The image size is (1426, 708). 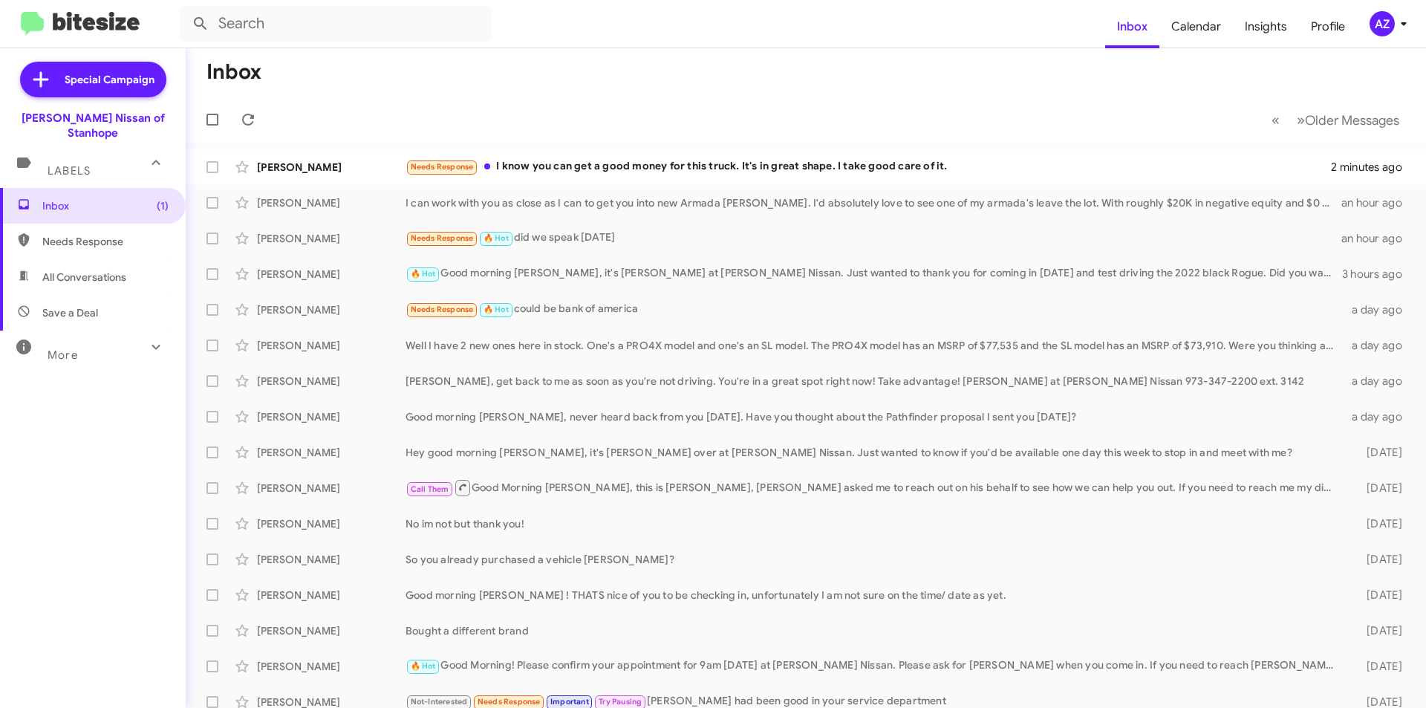 What do you see at coordinates (874, 524) in the screenshot?
I see `div: No im not but thank you!` at bounding box center [874, 524].